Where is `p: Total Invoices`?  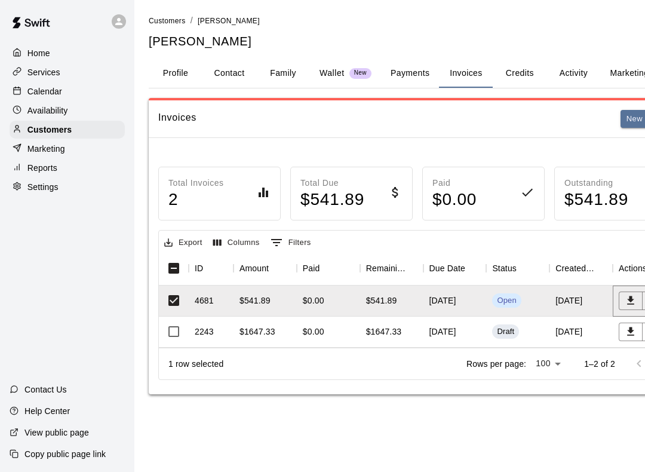 p: Total Invoices is located at coordinates (196, 183).